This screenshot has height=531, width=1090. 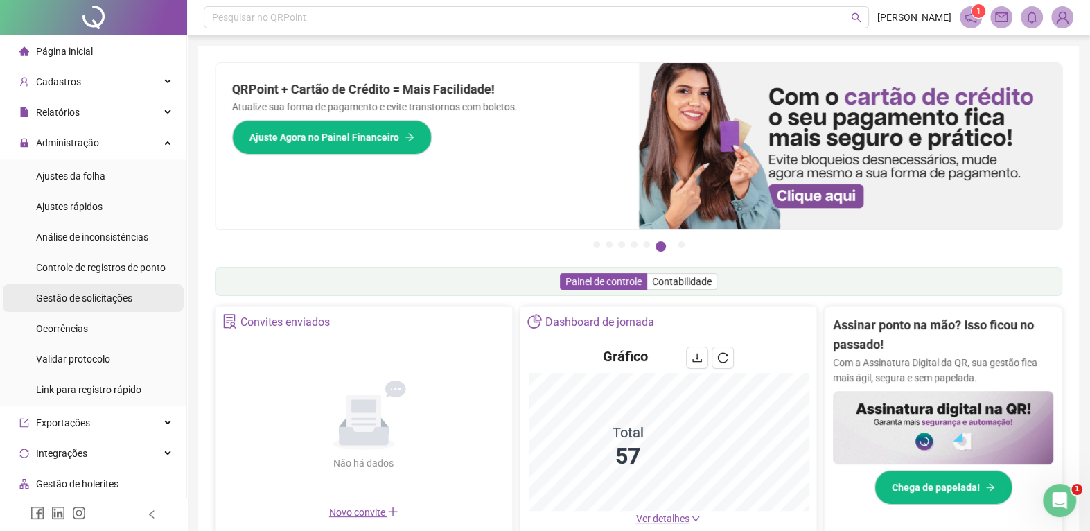 What do you see at coordinates (62, 328) in the screenshot?
I see `span: Ocorrências` at bounding box center [62, 328].